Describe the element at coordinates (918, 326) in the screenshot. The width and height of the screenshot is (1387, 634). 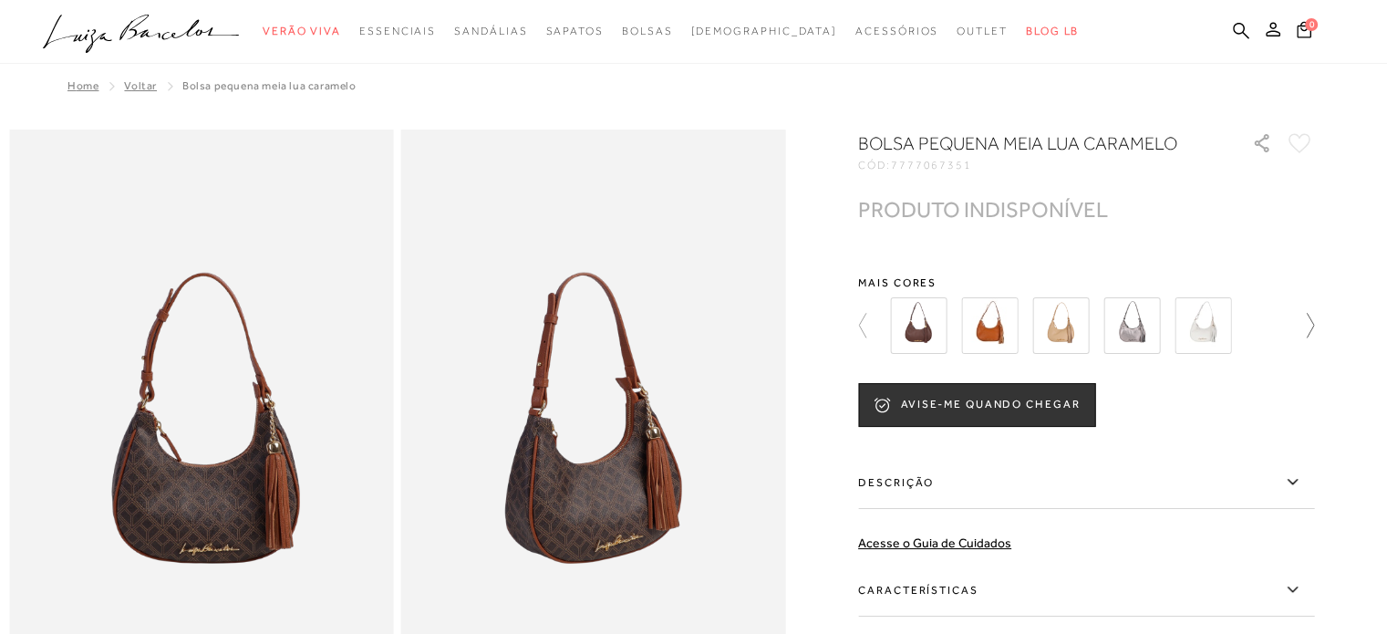
I see `img: BOLSA PEQUENA MEIA LUA EM COURO CAFÉ` at that location.